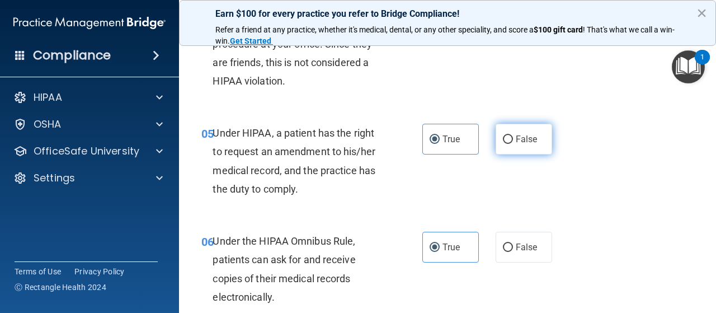  What do you see at coordinates (445, 35) in the screenshot?
I see `span: ! That's what we call a win-win.` at bounding box center [445, 35].